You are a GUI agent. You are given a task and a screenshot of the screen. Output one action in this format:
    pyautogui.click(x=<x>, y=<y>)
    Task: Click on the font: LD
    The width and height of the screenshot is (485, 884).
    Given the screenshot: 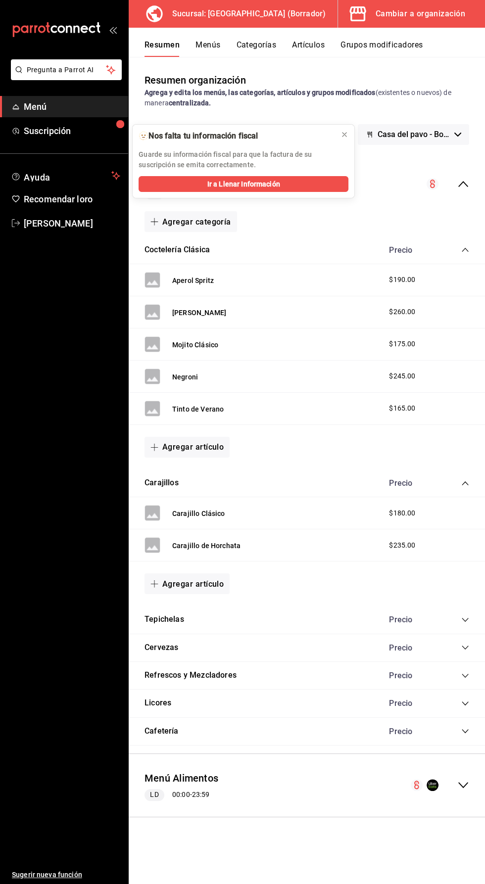 What is the action you would take?
    pyautogui.click(x=154, y=794)
    